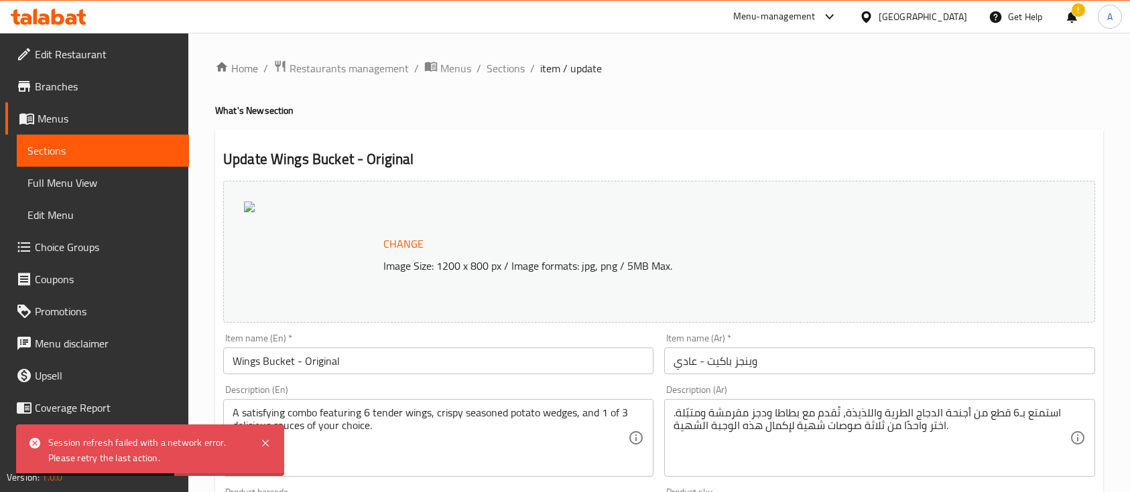 The width and height of the screenshot is (1130, 492). What do you see at coordinates (97, 86) in the screenshot?
I see `a: Branches` at bounding box center [97, 86].